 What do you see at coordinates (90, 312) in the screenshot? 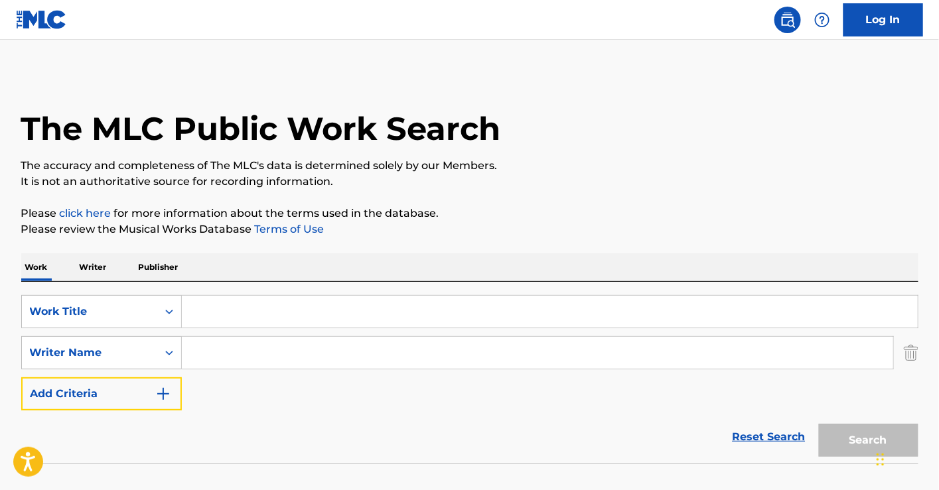
I see `div: Work Title` at bounding box center [90, 312].